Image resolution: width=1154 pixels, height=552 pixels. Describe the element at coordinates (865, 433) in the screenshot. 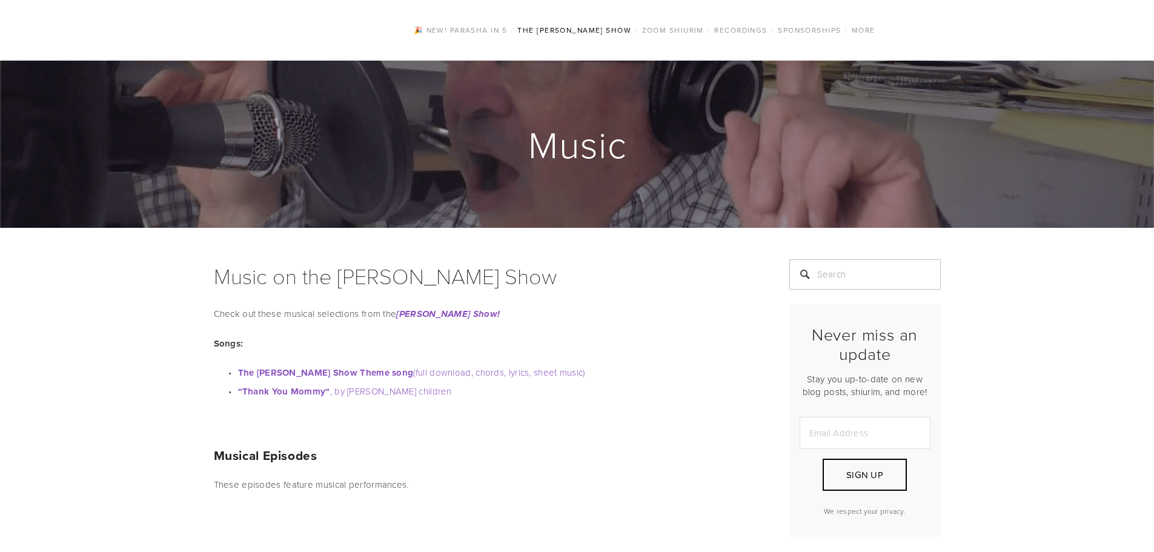

I see `input: Email Address` at that location.